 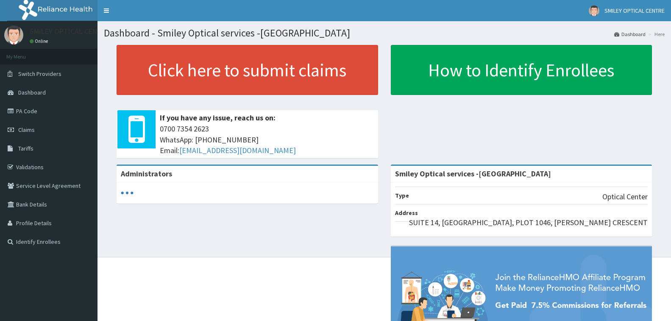 What do you see at coordinates (26, 130) in the screenshot?
I see `span: Claims` at bounding box center [26, 130].